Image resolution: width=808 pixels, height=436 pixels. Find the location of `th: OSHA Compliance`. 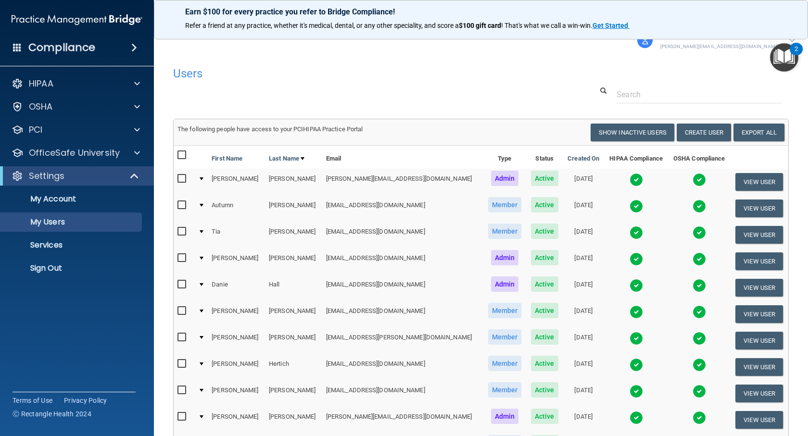

th: OSHA Compliance is located at coordinates (699, 157).